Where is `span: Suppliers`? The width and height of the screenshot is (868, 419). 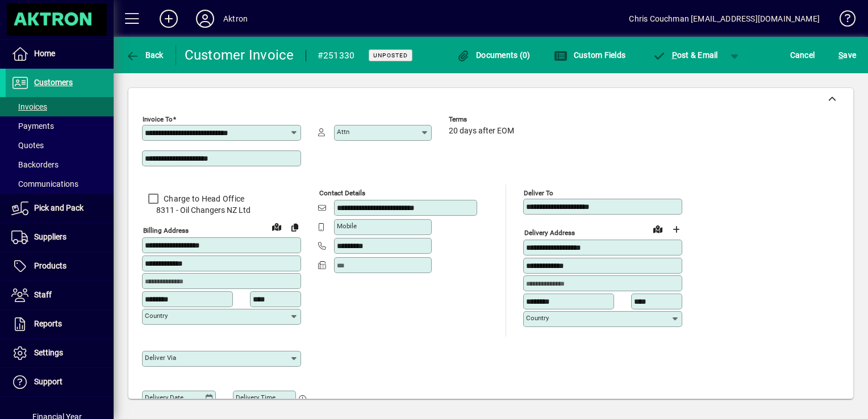
span: Suppliers is located at coordinates (50, 237).